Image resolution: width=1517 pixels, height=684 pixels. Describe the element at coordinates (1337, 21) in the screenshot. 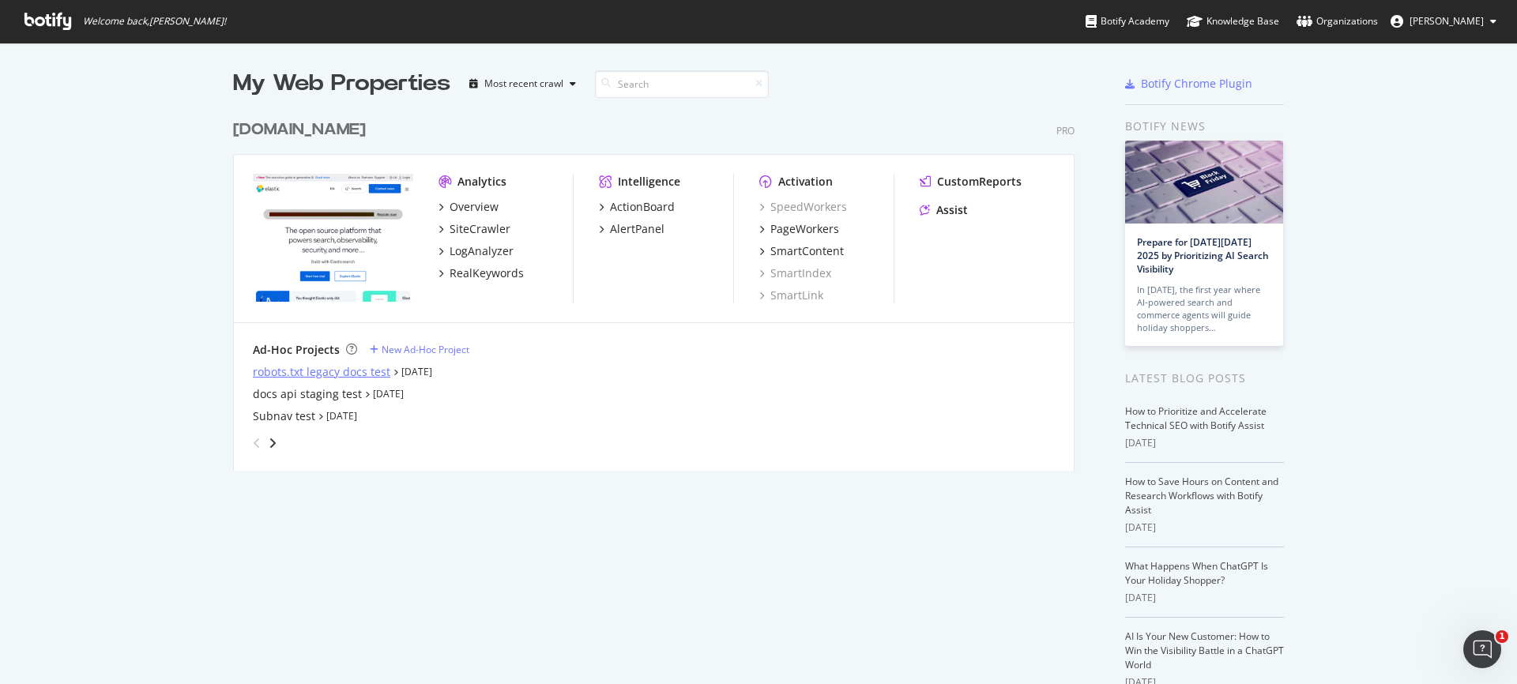

I see `div: Organizations` at that location.